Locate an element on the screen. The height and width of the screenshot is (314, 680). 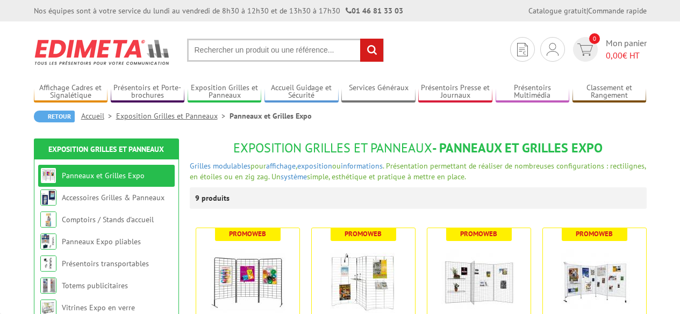
div: Nos équipes sont à votre service du lundi au vendredi de 8h30 à 12h30 et de 13h30 à 17h30 is located at coordinates (218, 11).